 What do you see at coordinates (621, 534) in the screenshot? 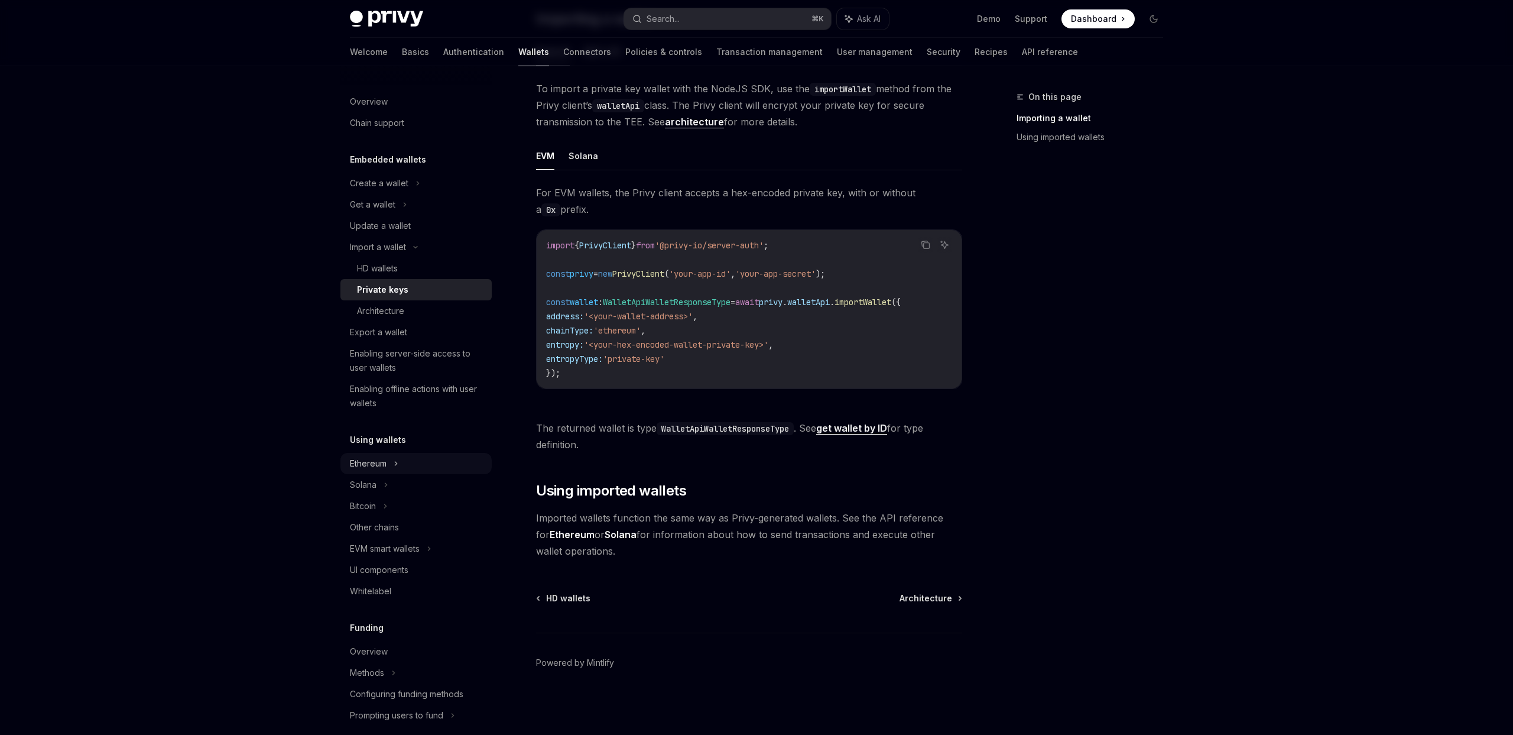
I see `a: Solana` at bounding box center [621, 534].